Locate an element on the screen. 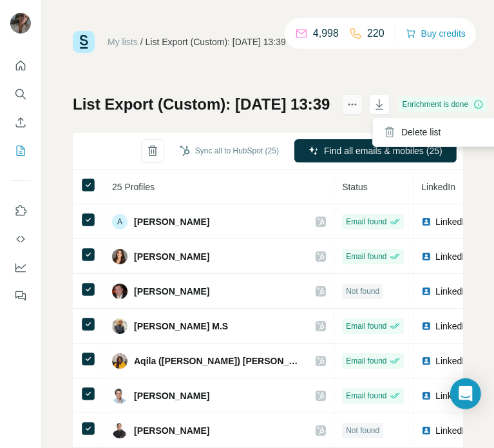 The width and height of the screenshot is (494, 448). button: Search is located at coordinates (21, 94).